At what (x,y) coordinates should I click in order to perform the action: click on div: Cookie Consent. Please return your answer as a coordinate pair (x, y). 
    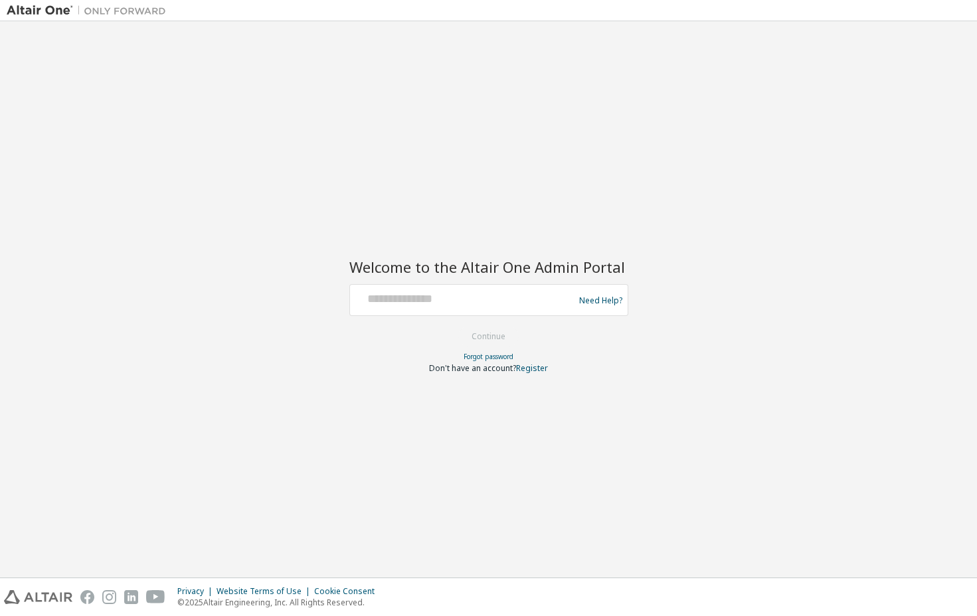
    Looking at the image, I should click on (348, 592).